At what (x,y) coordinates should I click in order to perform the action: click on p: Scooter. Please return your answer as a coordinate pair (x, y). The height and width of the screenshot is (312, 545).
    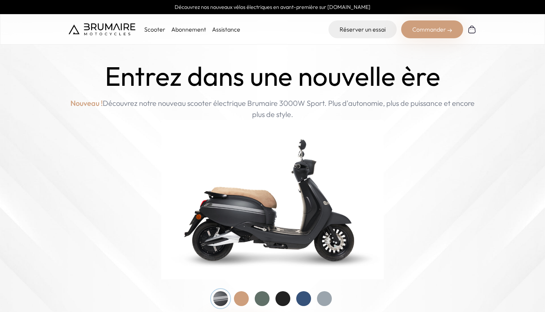
    Looking at the image, I should click on (155, 29).